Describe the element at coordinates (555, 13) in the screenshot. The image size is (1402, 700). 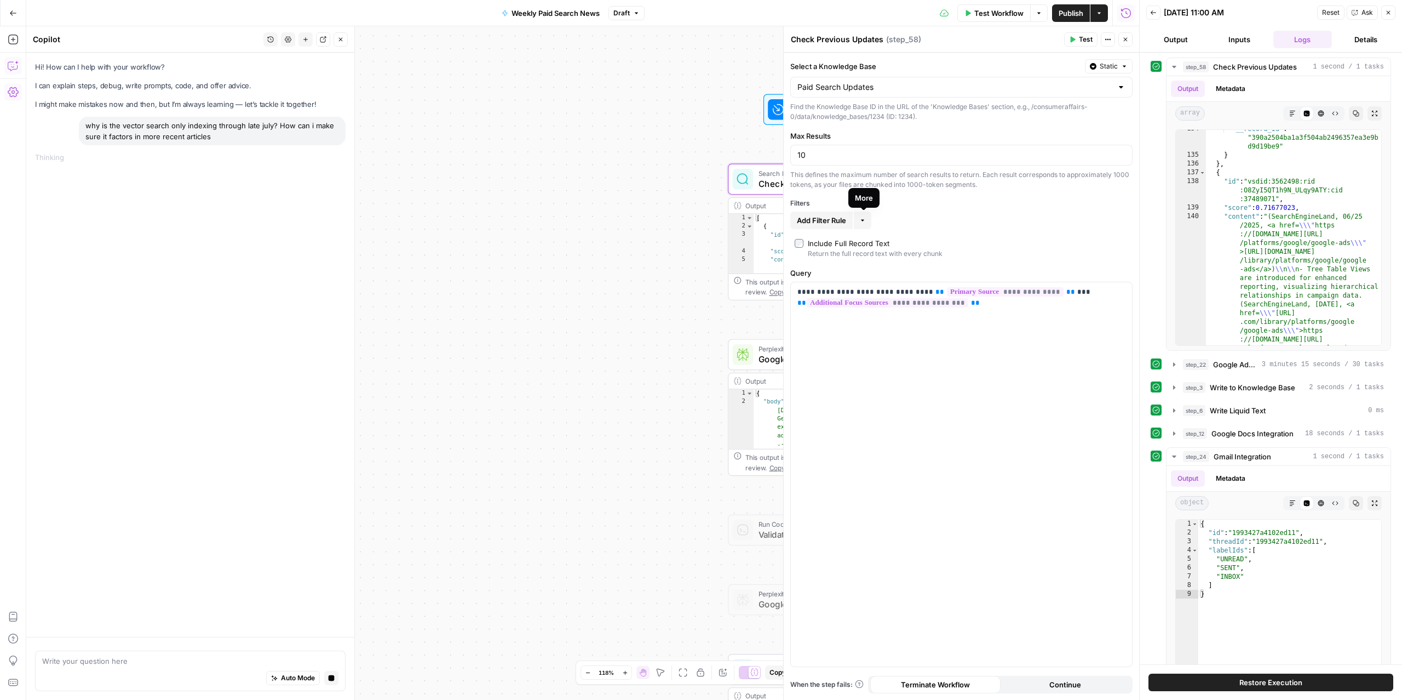
I see `span: Weekly Paid Search News` at that location.